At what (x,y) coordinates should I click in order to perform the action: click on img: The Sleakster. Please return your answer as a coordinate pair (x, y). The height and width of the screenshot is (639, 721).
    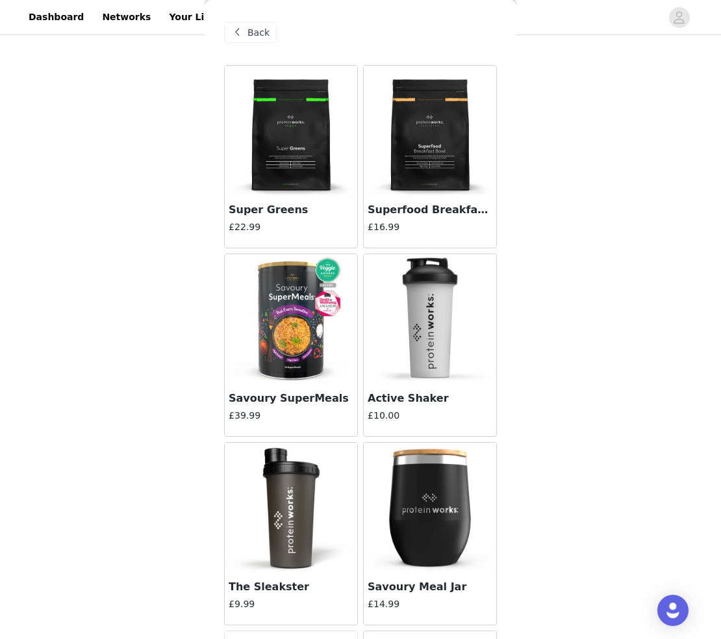
    Looking at the image, I should click on (291, 507).